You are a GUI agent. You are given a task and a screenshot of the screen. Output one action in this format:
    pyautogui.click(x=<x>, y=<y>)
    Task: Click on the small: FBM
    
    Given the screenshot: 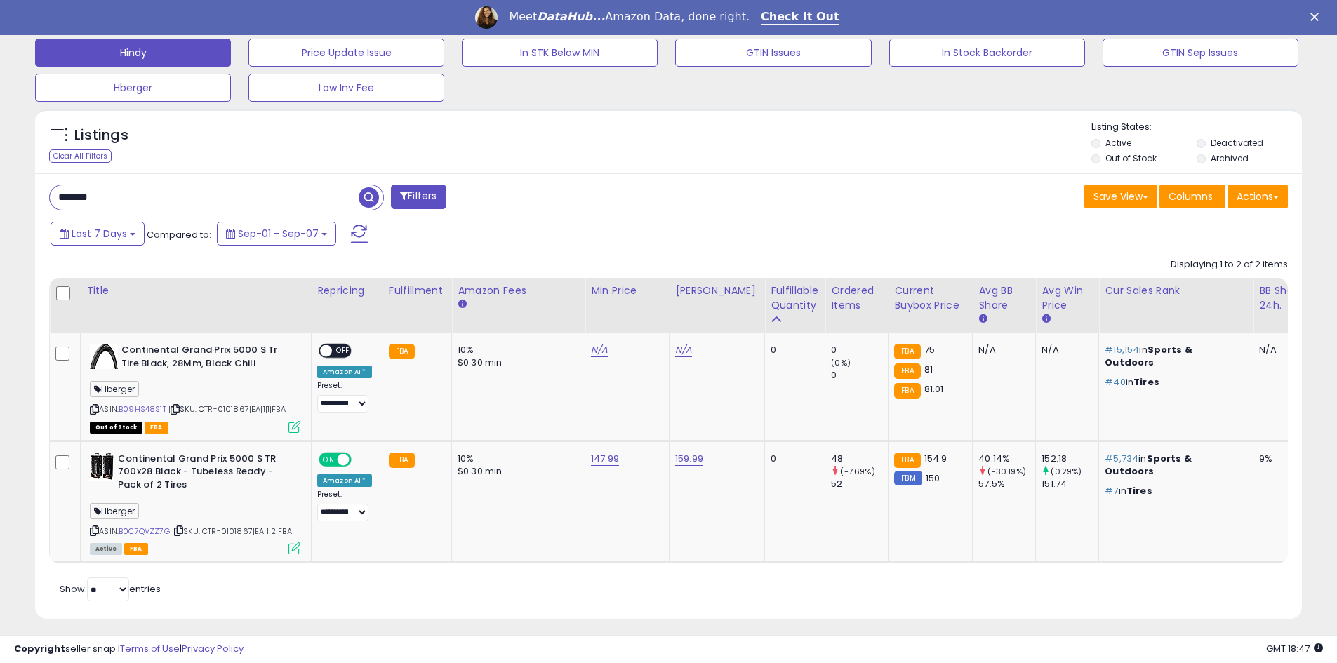 What is the action you would take?
    pyautogui.click(x=907, y=478)
    